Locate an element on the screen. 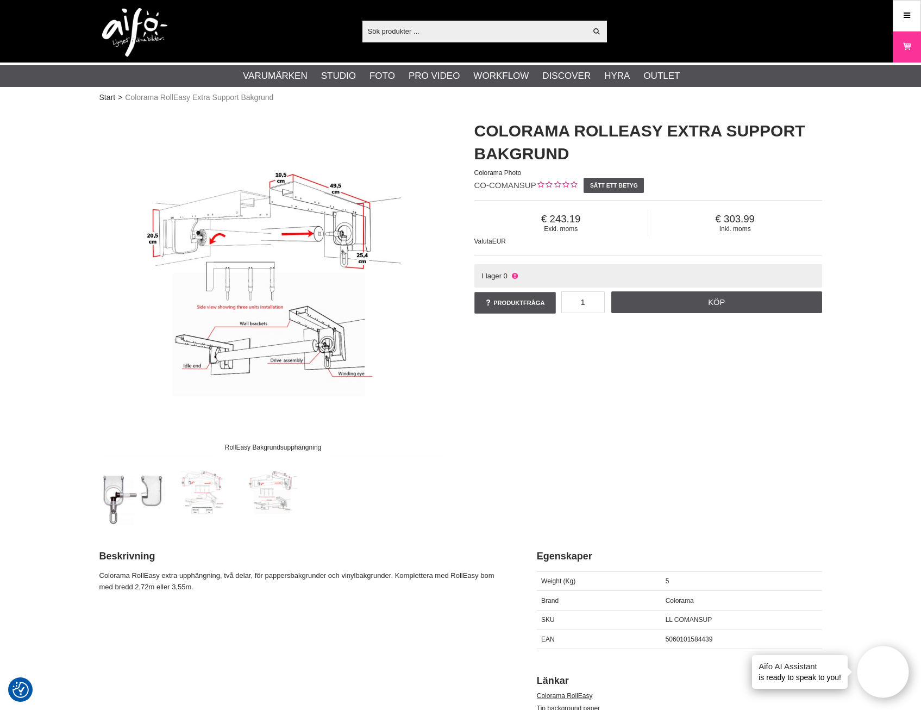 The image size is (921, 710). a: Hyra is located at coordinates (617, 76).